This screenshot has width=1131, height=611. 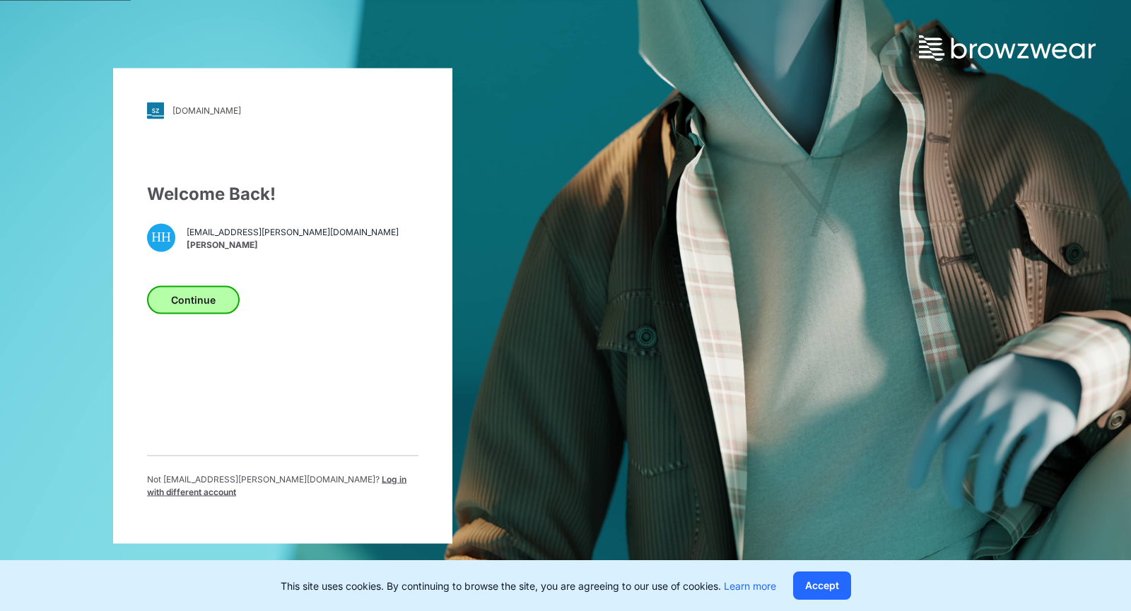 What do you see at coordinates (283, 194) in the screenshot?
I see `div: Welcome Back!` at bounding box center [283, 194].